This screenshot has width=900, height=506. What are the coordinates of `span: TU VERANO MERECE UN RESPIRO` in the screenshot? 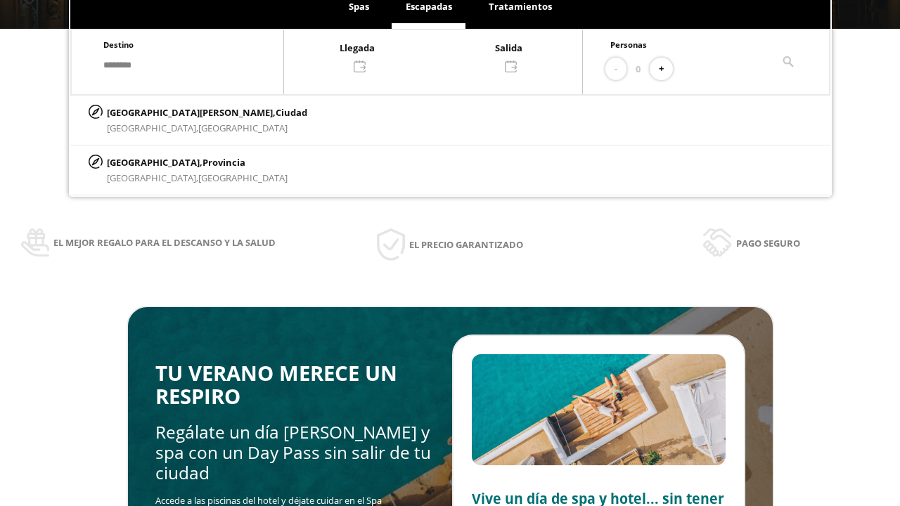 It's located at (276, 385).